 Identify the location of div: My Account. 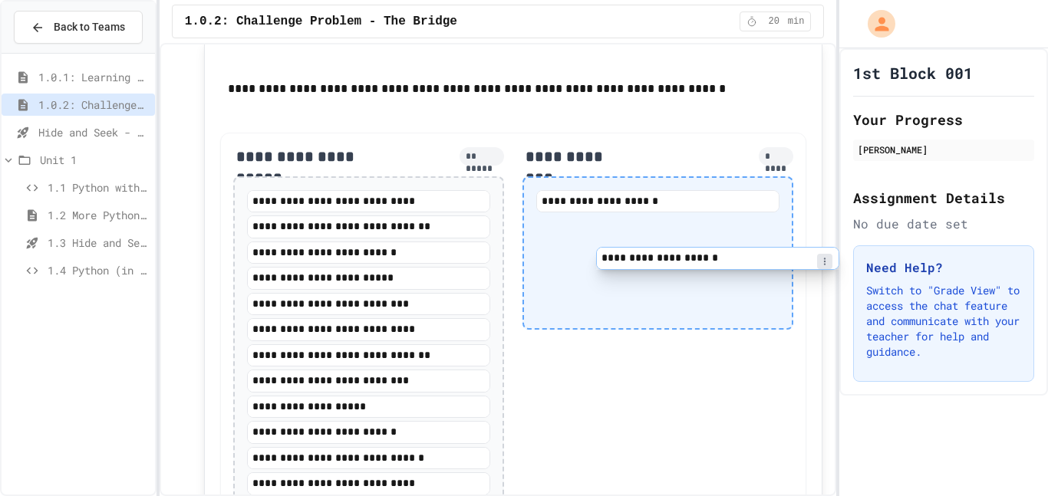
(875, 24).